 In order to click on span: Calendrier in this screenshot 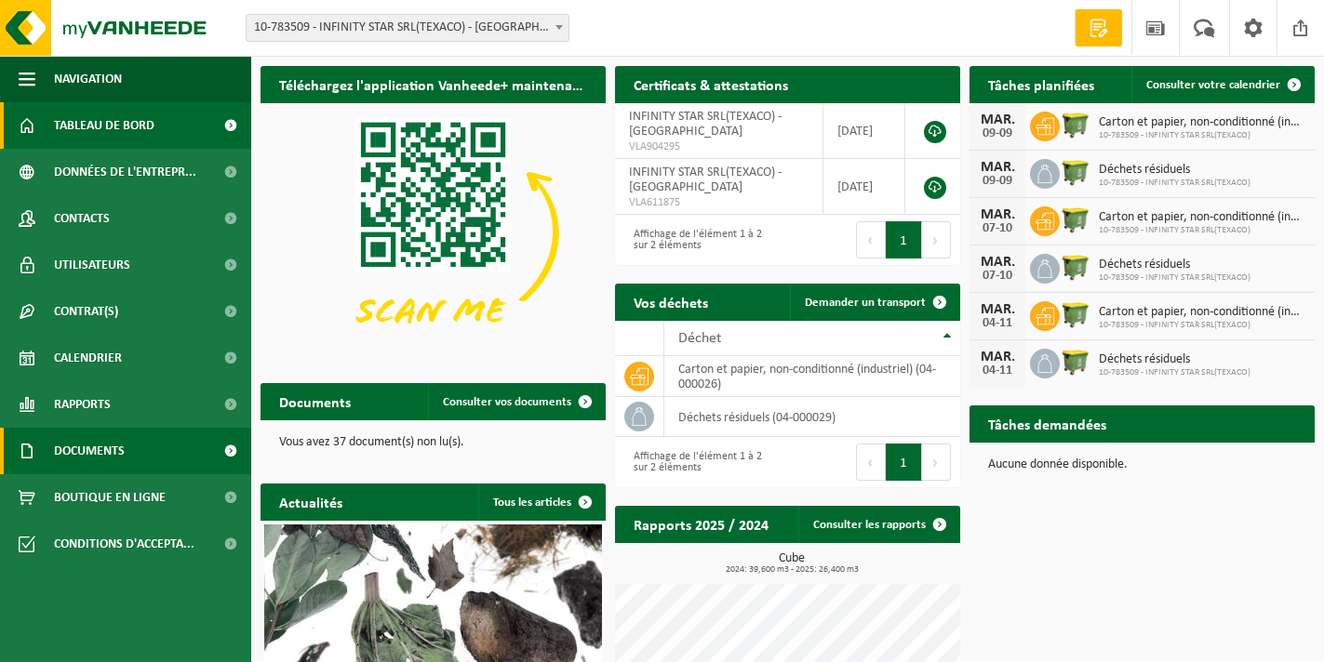, I will do `click(87, 358)`.